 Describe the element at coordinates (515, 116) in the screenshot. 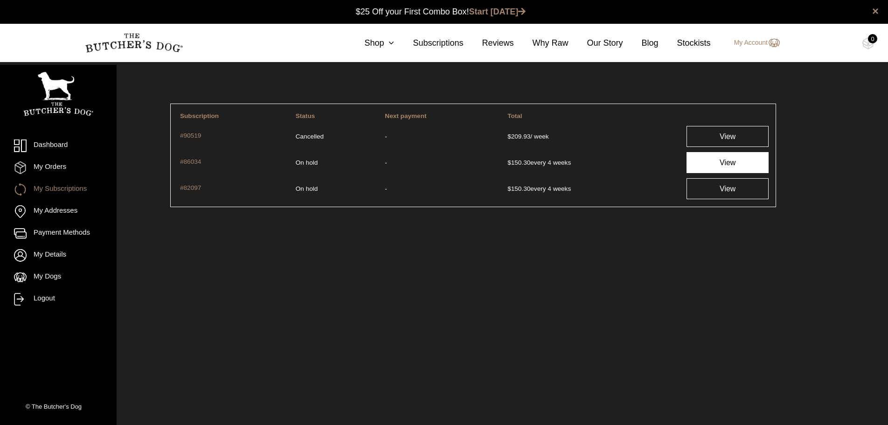

I see `span: Total` at that location.